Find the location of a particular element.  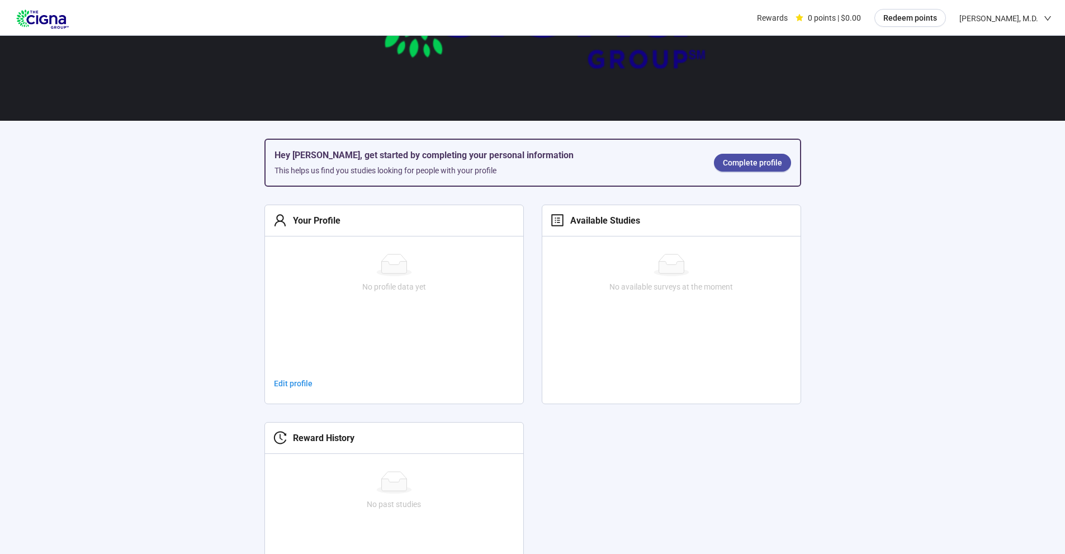

a: Edit profile is located at coordinates (293, 384).